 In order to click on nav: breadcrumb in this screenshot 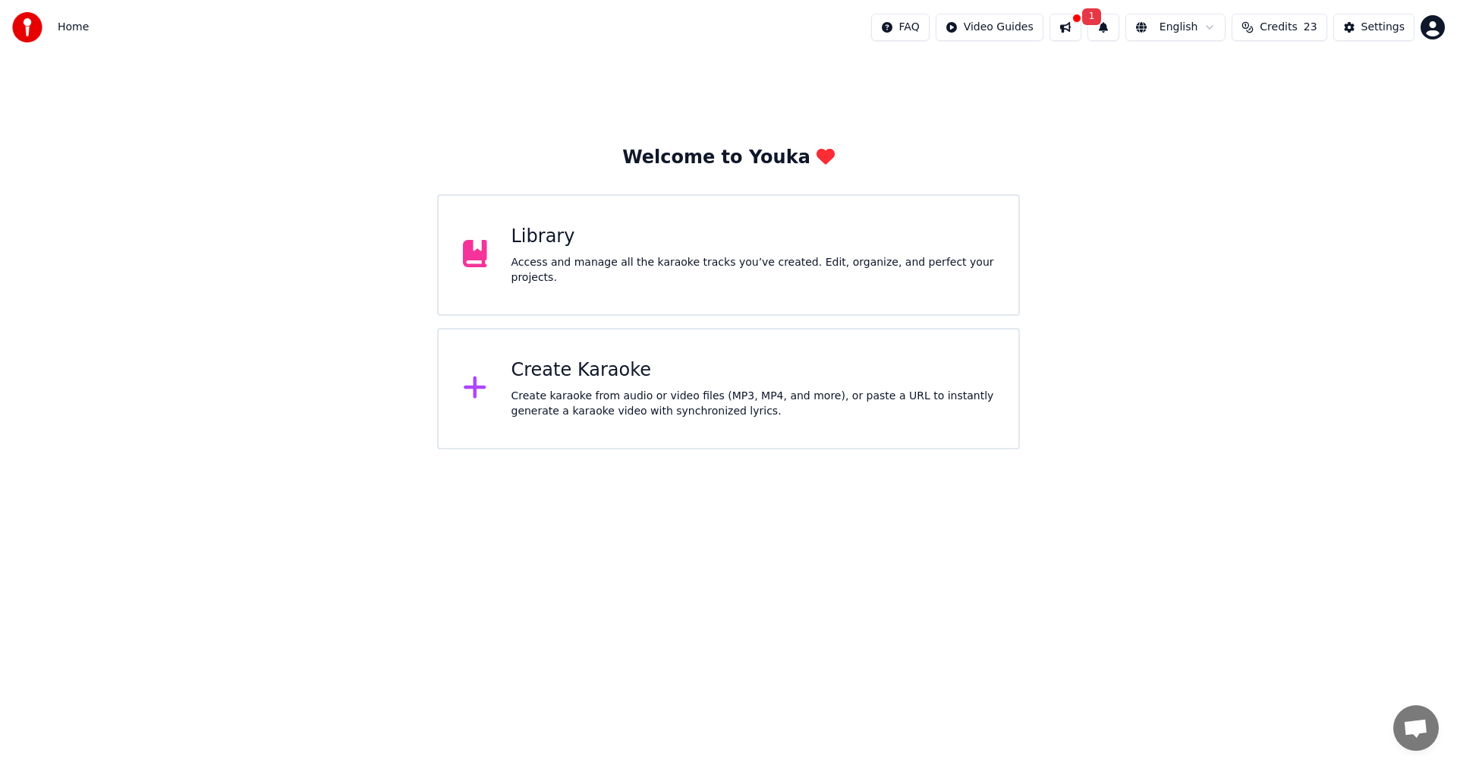, I will do `click(73, 27)`.